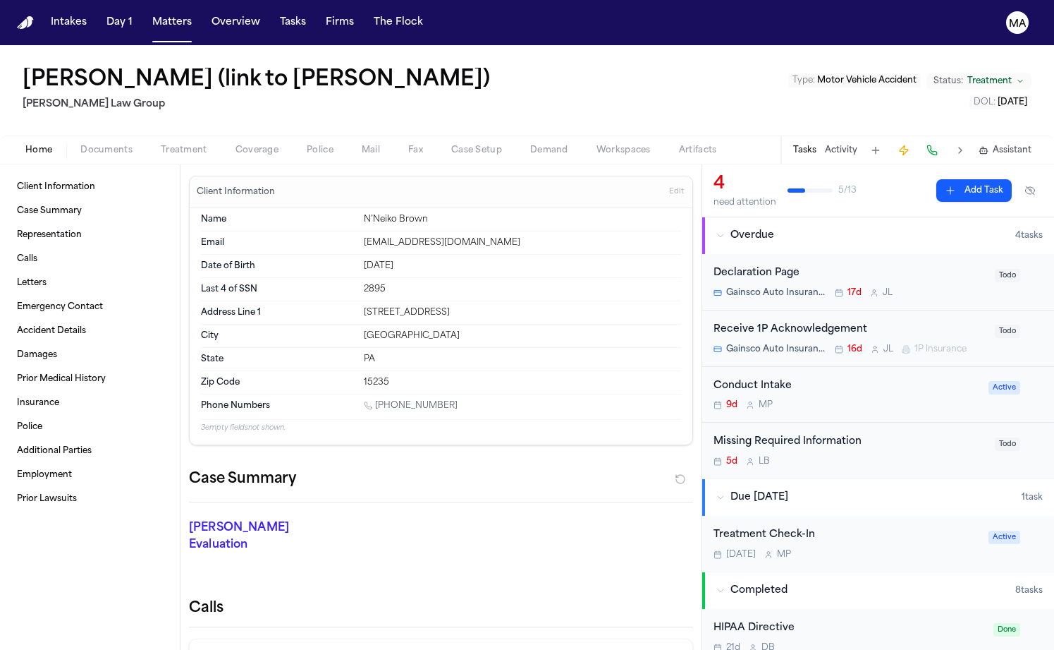 The image size is (1054, 650). Describe the element at coordinates (676, 192) in the screenshot. I see `button: Edit` at that location.